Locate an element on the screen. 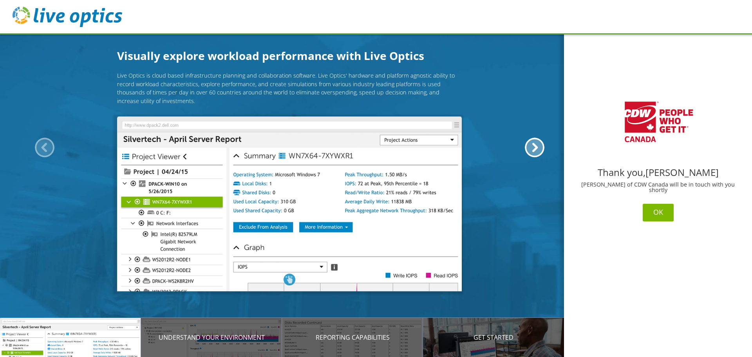  p: Live Optics is cloud based infrastructure planning and collaboration software. Live Optics' hardw... is located at coordinates (290, 88).